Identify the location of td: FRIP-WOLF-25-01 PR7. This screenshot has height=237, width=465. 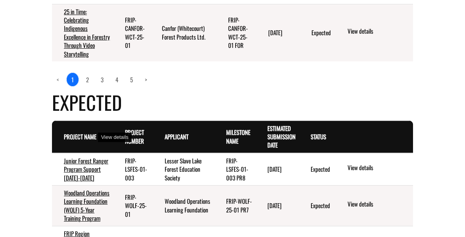
(235, 206).